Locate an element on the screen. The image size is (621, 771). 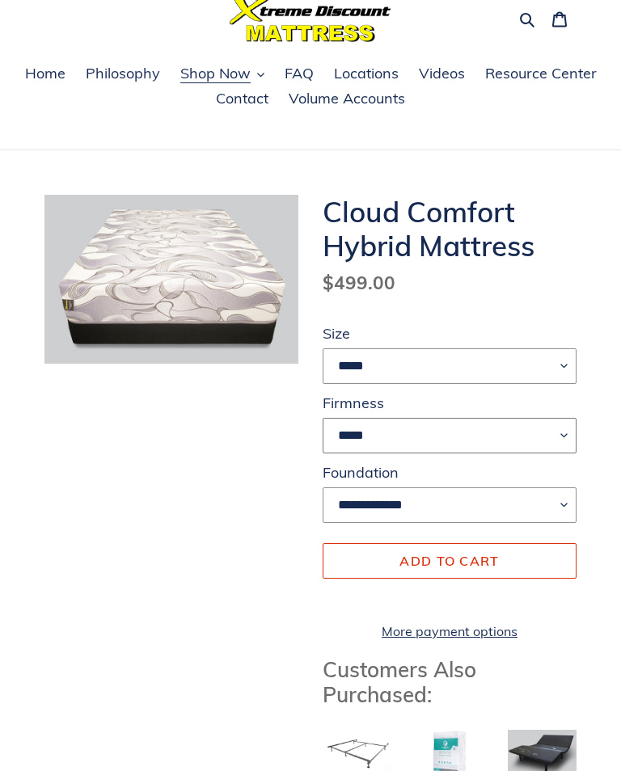
a: Philosophy is located at coordinates (123, 75).